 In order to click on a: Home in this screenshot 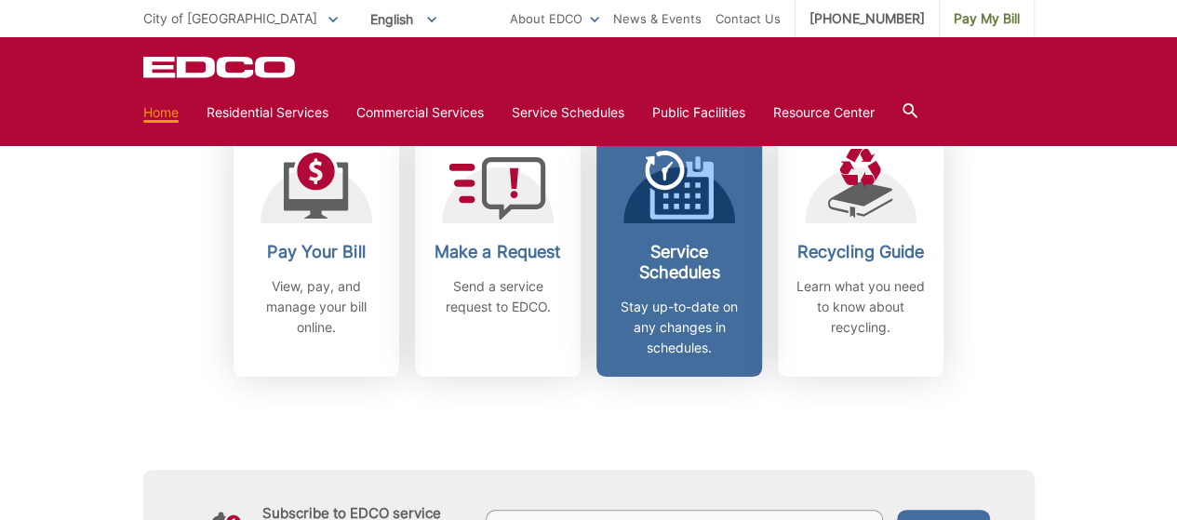, I will do `click(161, 113)`.